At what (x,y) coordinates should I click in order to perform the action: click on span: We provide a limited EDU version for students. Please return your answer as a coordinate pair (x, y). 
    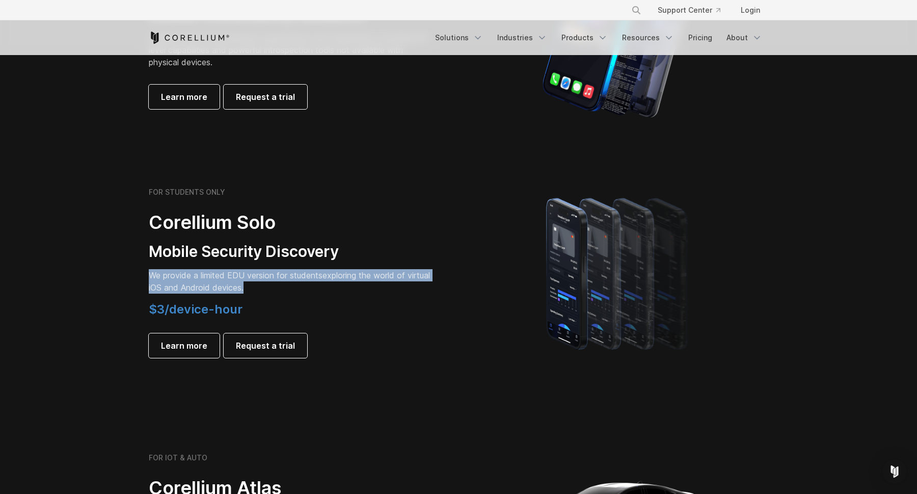
    Looking at the image, I should click on (235, 275).